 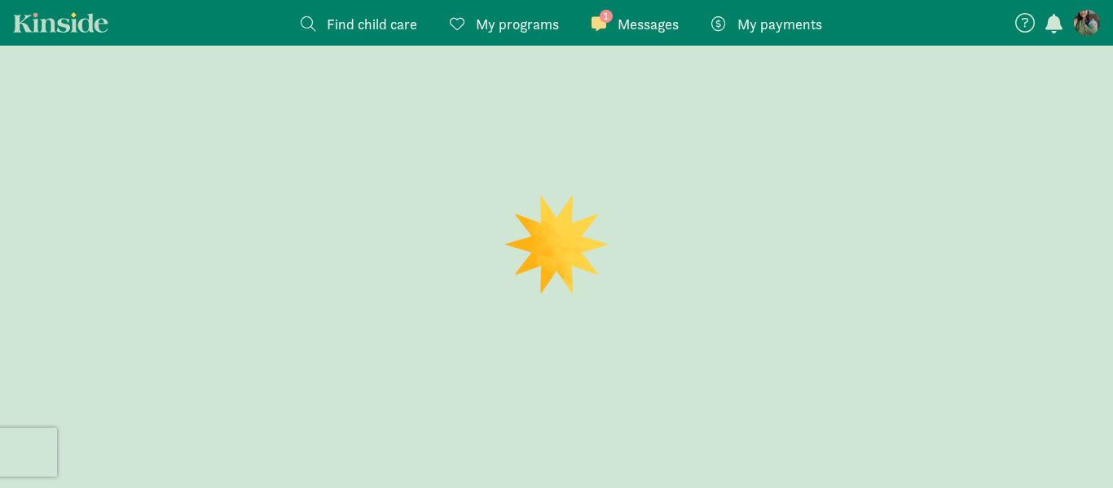 What do you see at coordinates (60, 22) in the screenshot?
I see `a: Kinside` at bounding box center [60, 22].